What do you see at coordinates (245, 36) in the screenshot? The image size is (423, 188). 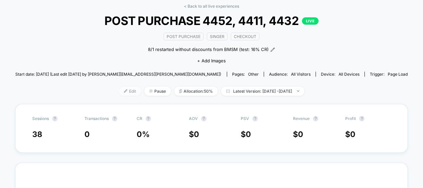 I see `span: checkout` at bounding box center [245, 36].